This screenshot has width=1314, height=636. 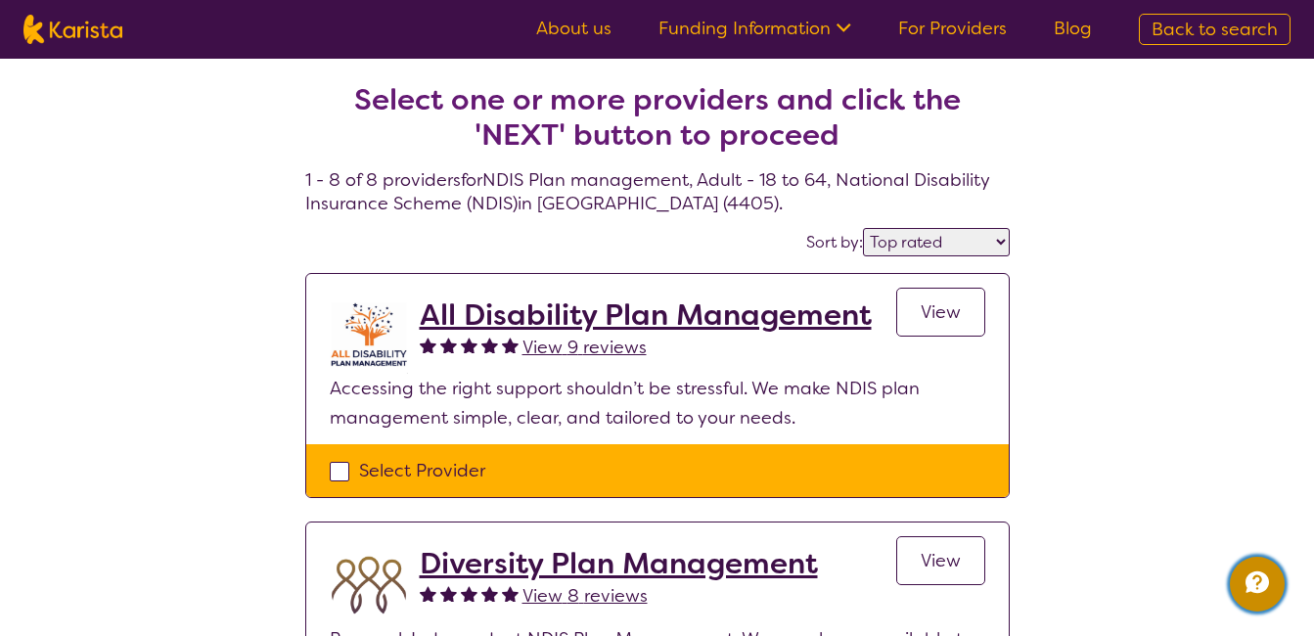 I want to click on a: For Providers, so click(x=952, y=28).